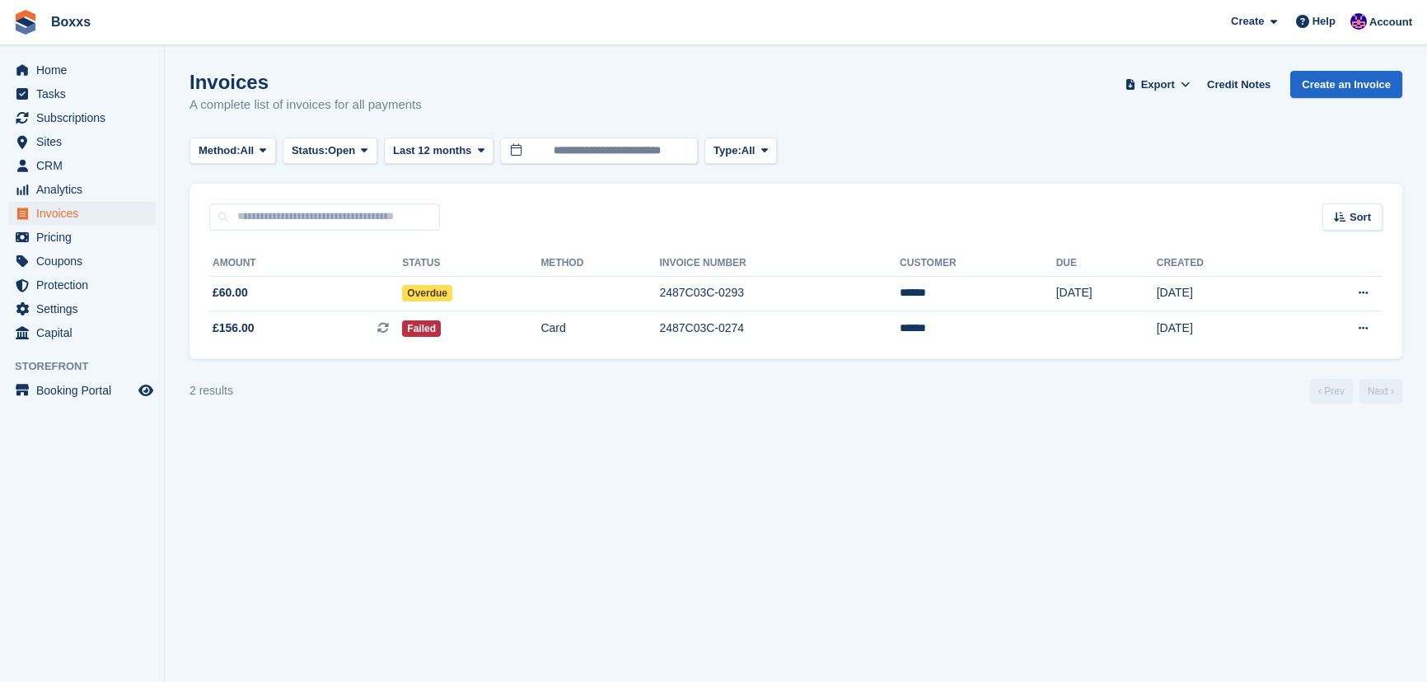 The image size is (1427, 682). What do you see at coordinates (86, 142) in the screenshot?
I see `span: Sites` at bounding box center [86, 142].